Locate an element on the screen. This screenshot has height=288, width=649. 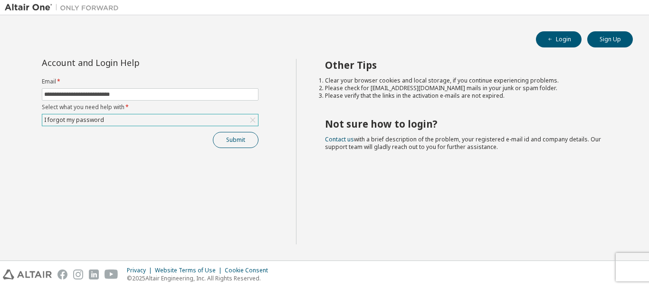
img: altair_logo.svg is located at coordinates (27, 275).